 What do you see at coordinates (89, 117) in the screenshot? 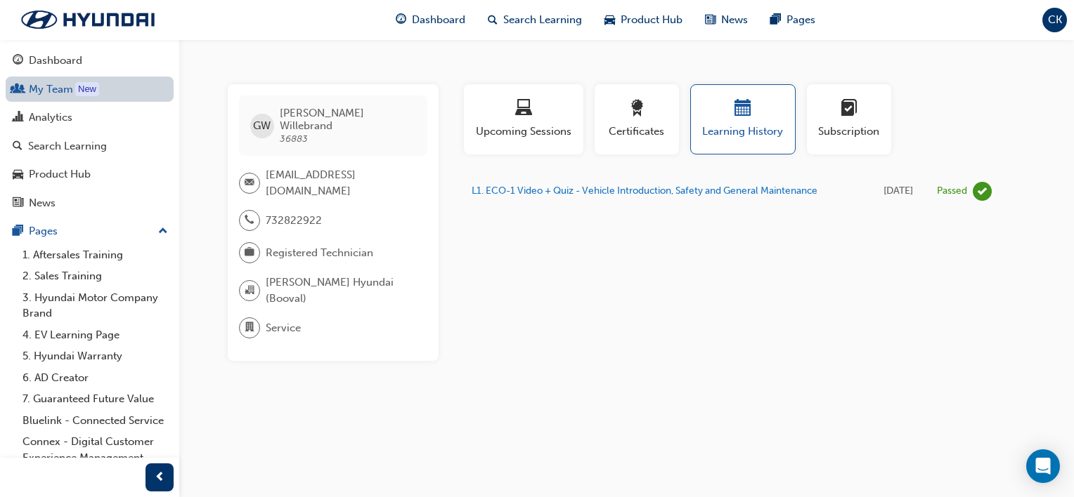
I see `a: Analytics` at bounding box center [89, 117].